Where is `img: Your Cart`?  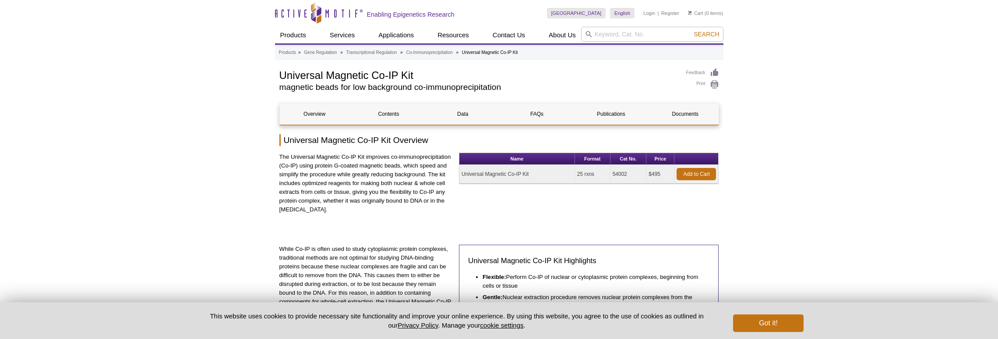
img: Your Cart is located at coordinates (690, 13).